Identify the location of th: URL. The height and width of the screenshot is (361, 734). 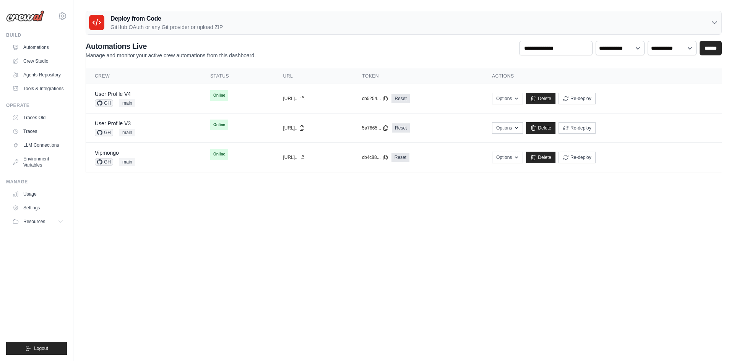
(313, 76).